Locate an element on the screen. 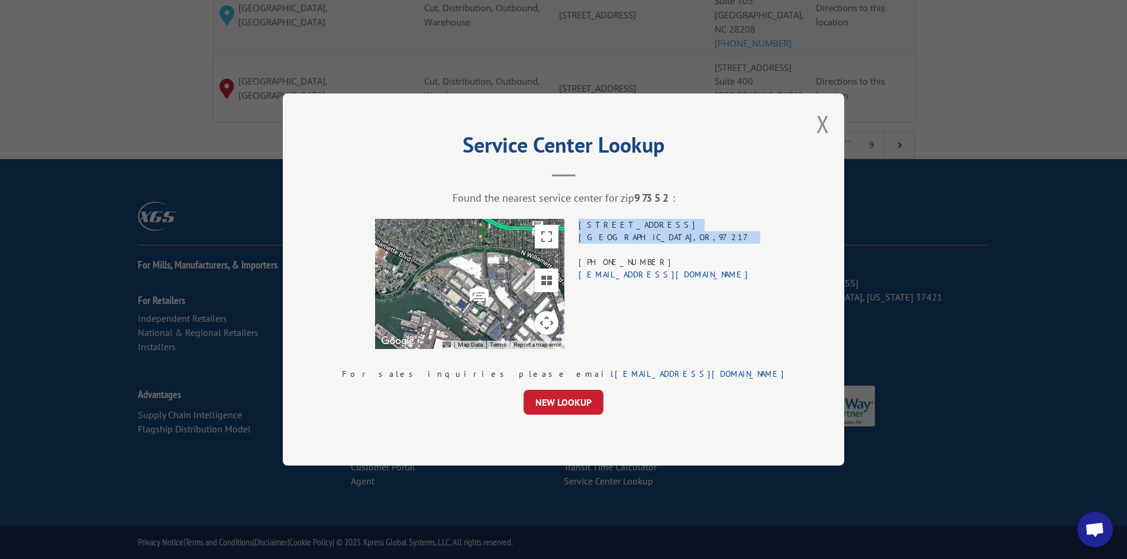 This screenshot has height=559, width=1127. button: Keyboard shortcuts is located at coordinates (447, 345).